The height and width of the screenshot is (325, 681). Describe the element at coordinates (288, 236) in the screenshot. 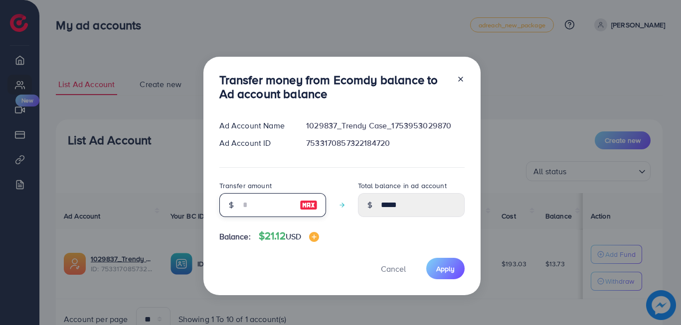

I see `h4: $21.12` at that location.